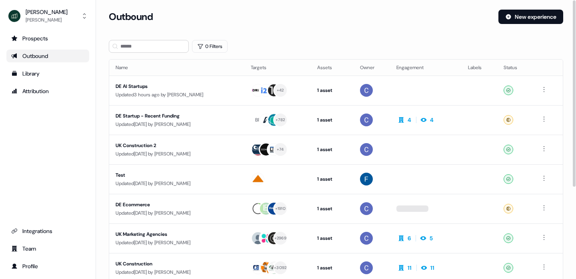  Describe the element at coordinates (531, 17) in the screenshot. I see `button: New experience` at that location.